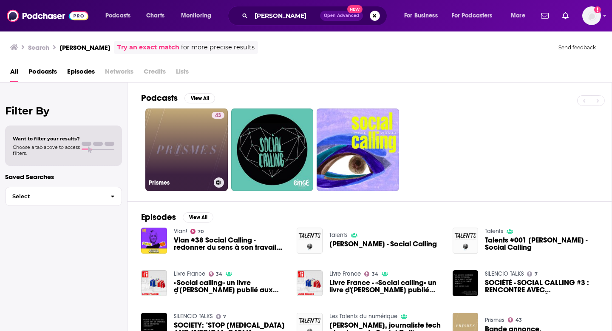  Describe the element at coordinates (63, 177) in the screenshot. I see `p: Saved Searches` at that location.